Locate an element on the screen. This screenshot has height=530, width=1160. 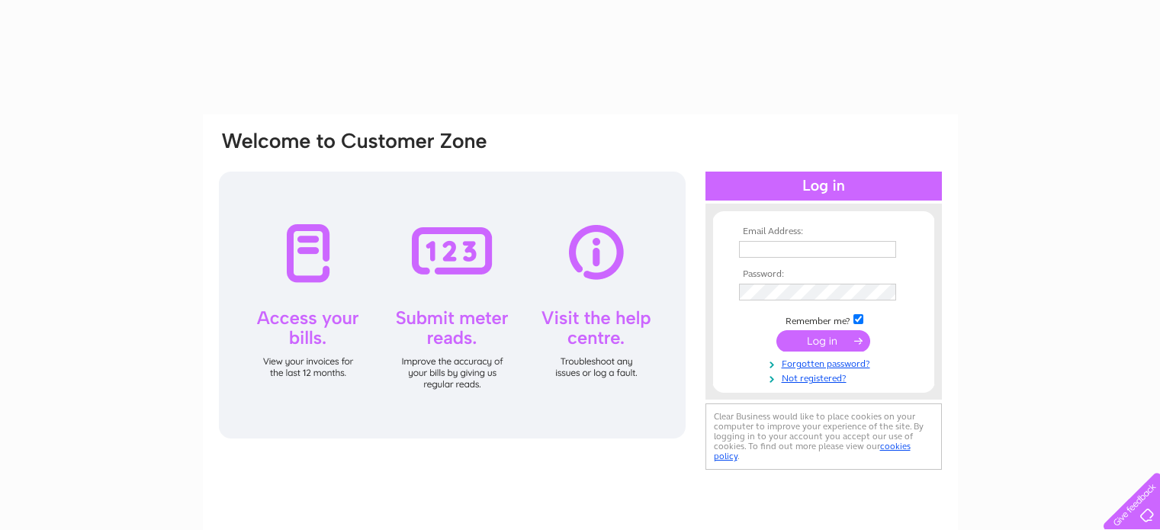
div: Clear Business would like to place cookies on your computer to improve your experience of the sit... is located at coordinates (824, 436).